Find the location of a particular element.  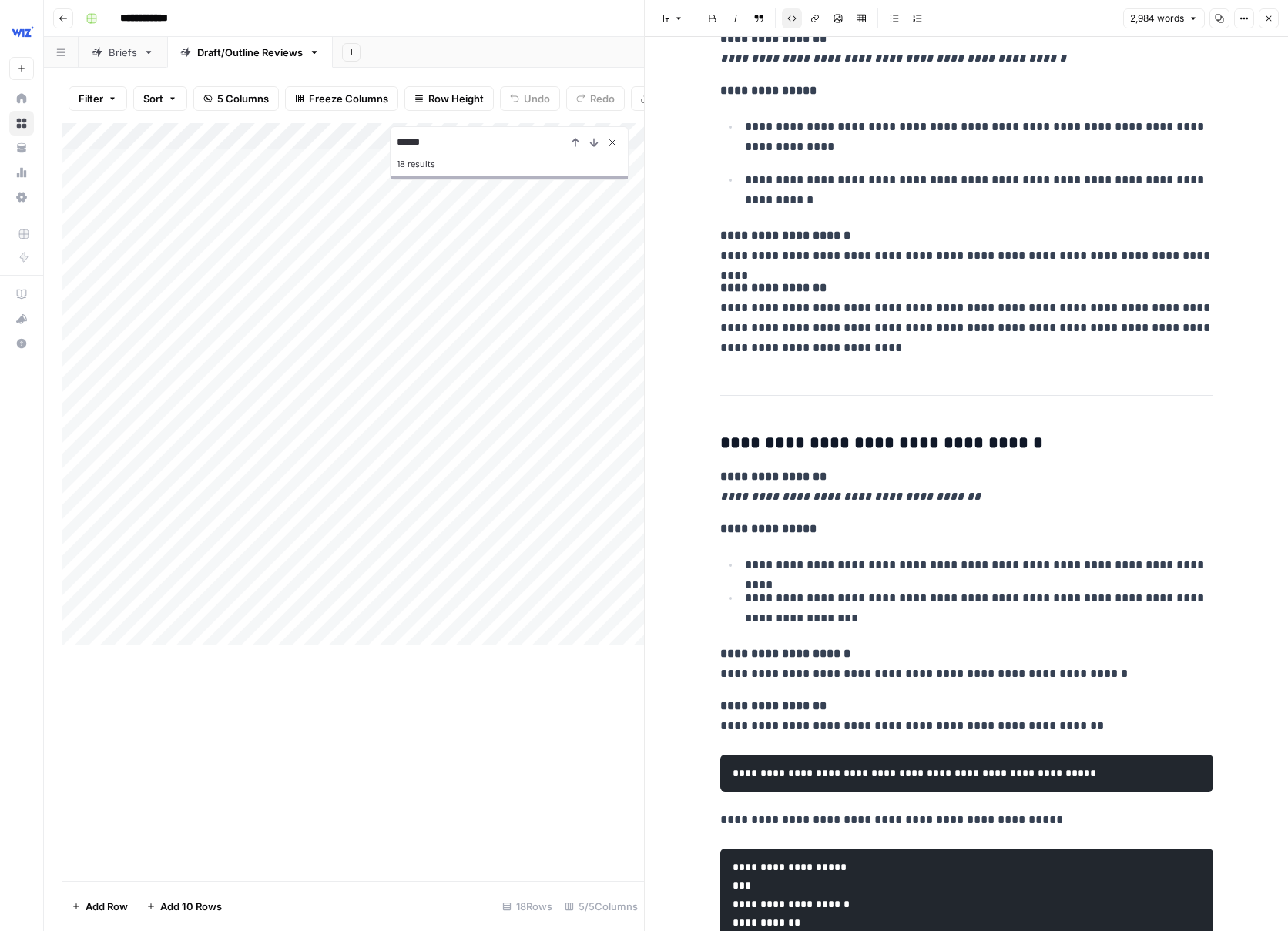

button: Add 10 Rows is located at coordinates (184, 907).